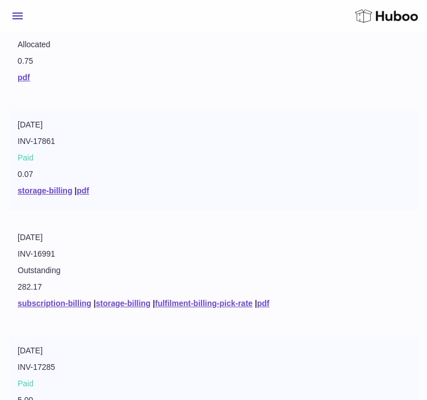  Describe the element at coordinates (55, 303) in the screenshot. I see `a: subscription-billing` at that location.